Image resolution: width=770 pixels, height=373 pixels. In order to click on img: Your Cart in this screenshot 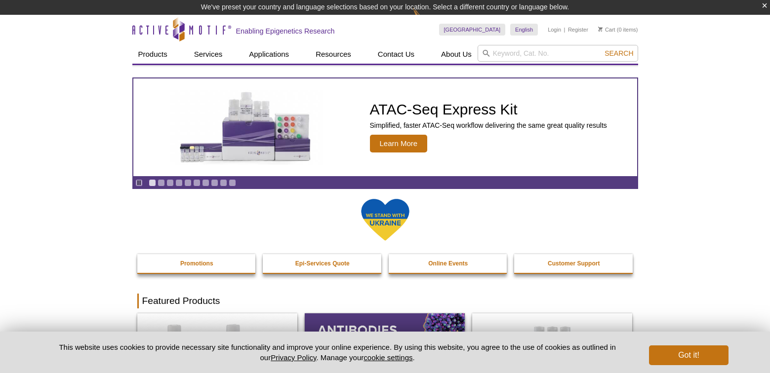, I will do `click(600, 29)`.